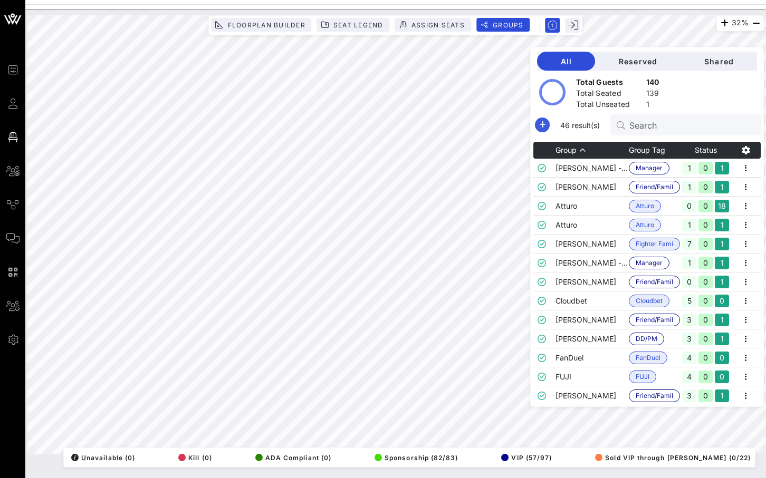 The height and width of the screenshot is (478, 766). What do you see at coordinates (415, 458) in the screenshot?
I see `button: Sponsorship (82/83)` at bounding box center [415, 458].